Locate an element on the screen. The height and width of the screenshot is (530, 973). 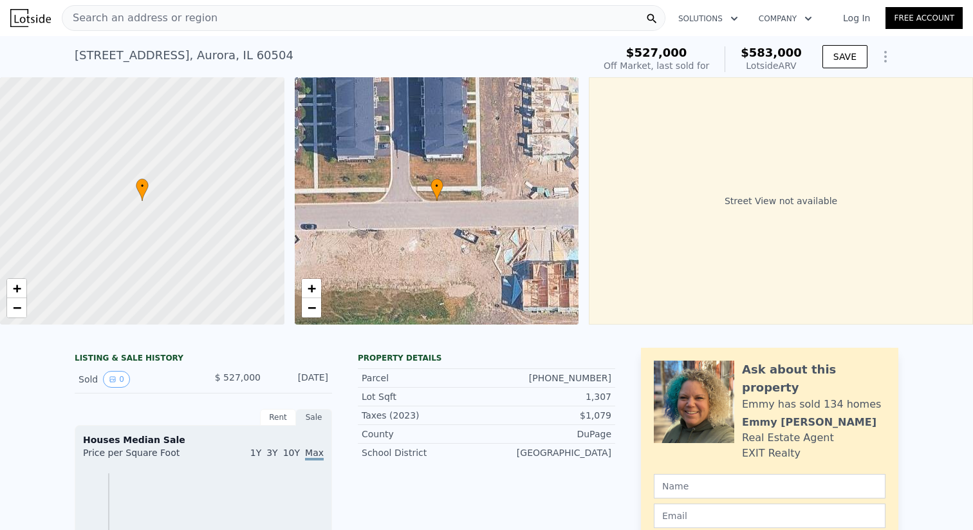
button: View historical data is located at coordinates (117, 379).